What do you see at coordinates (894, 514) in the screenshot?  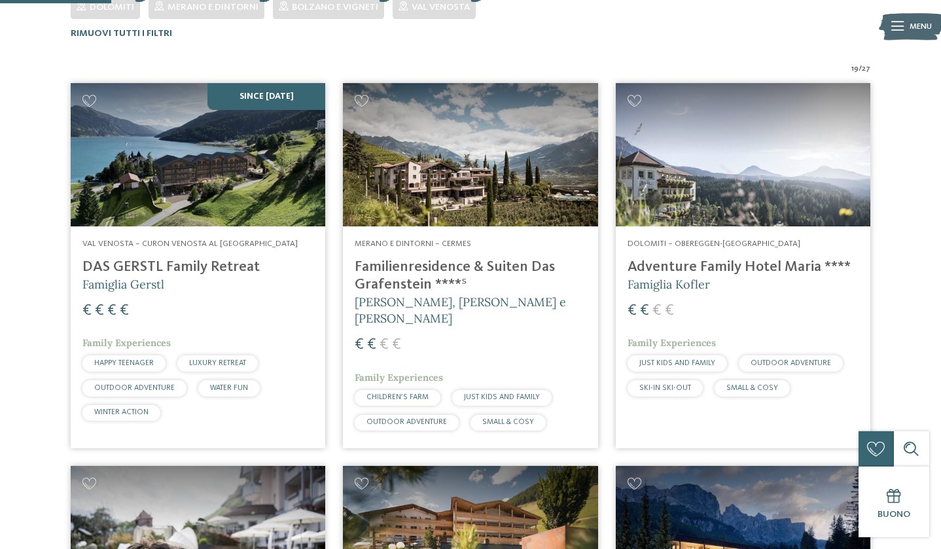 I see `span: Buono` at bounding box center [894, 514].